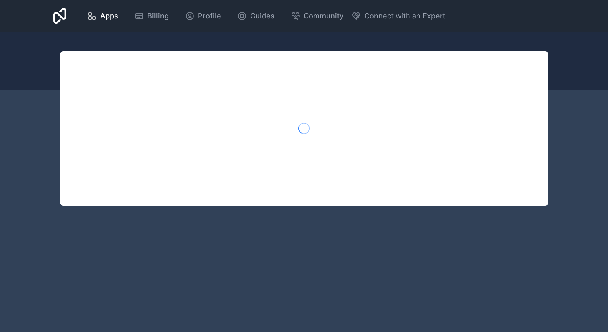 The height and width of the screenshot is (332, 608). Describe the element at coordinates (398, 16) in the screenshot. I see `button: Connect with an Expert` at that location.